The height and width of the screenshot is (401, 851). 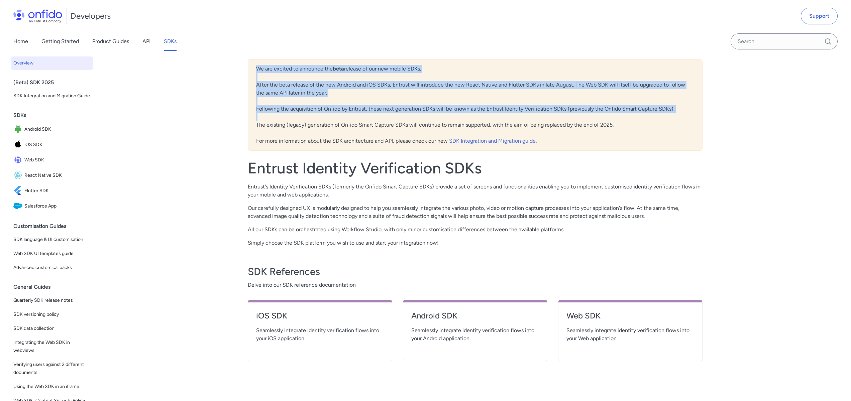 I want to click on span: Seamlessly integrate identity verification flows into your iOS application., so click(x=320, y=335).